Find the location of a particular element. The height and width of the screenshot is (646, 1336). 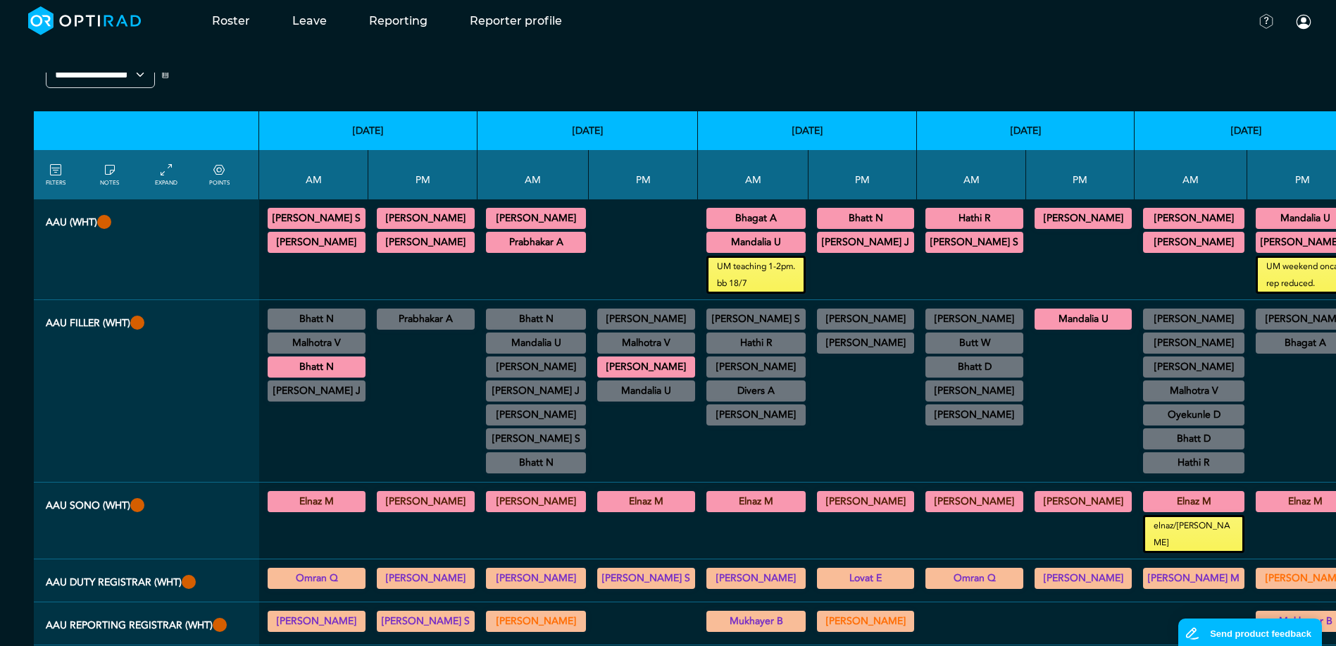

div: Breast 08:00 - 11:00 is located at coordinates (755, 319).